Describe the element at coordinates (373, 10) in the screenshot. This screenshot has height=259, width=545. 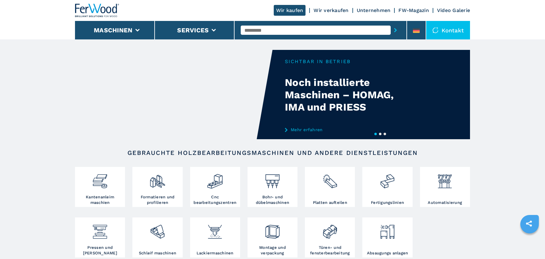
I see `a: Unternehmen` at that location.